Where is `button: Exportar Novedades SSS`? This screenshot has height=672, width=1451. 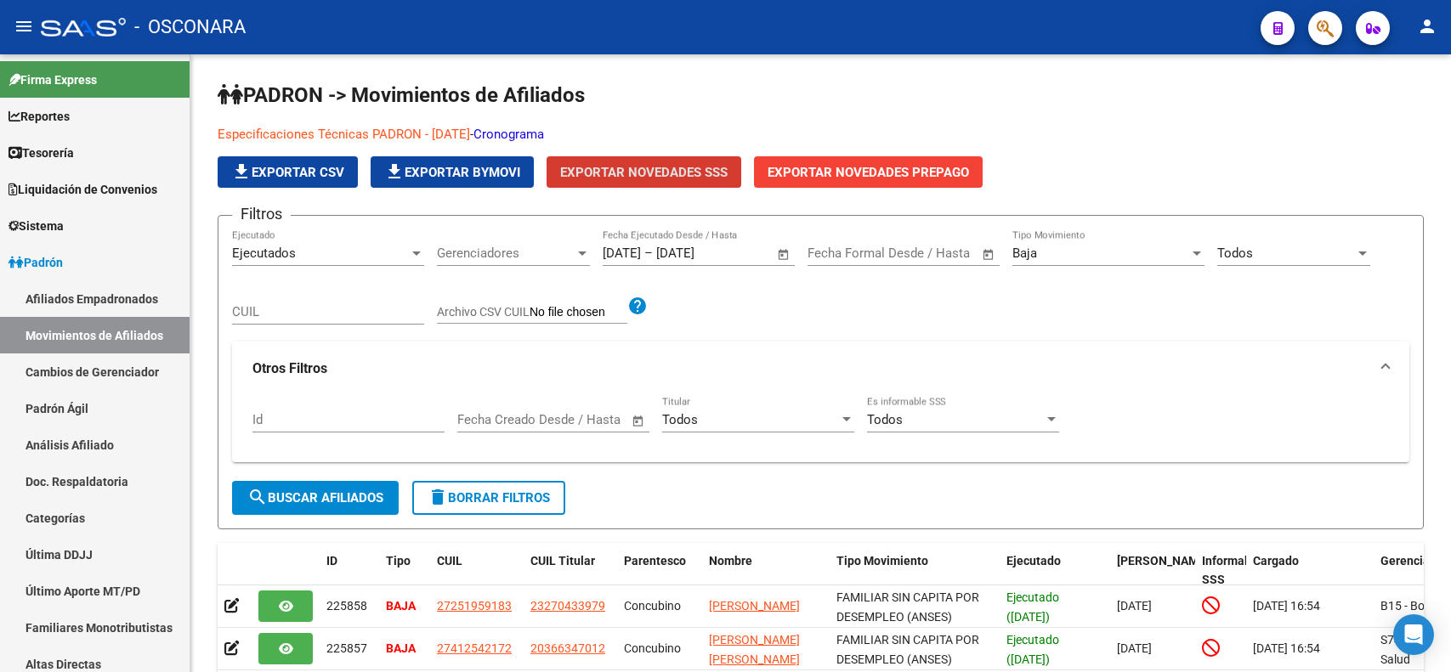
button: Exportar Novedades SSS is located at coordinates (643, 172).